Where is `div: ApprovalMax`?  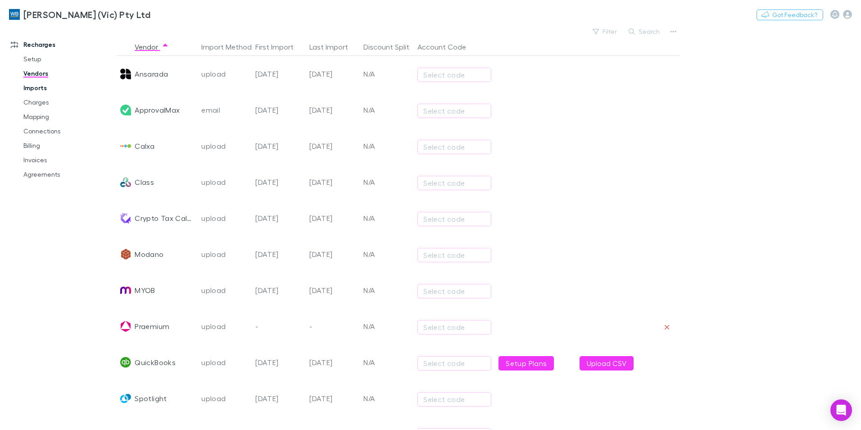
div: ApprovalMax is located at coordinates (157, 110).